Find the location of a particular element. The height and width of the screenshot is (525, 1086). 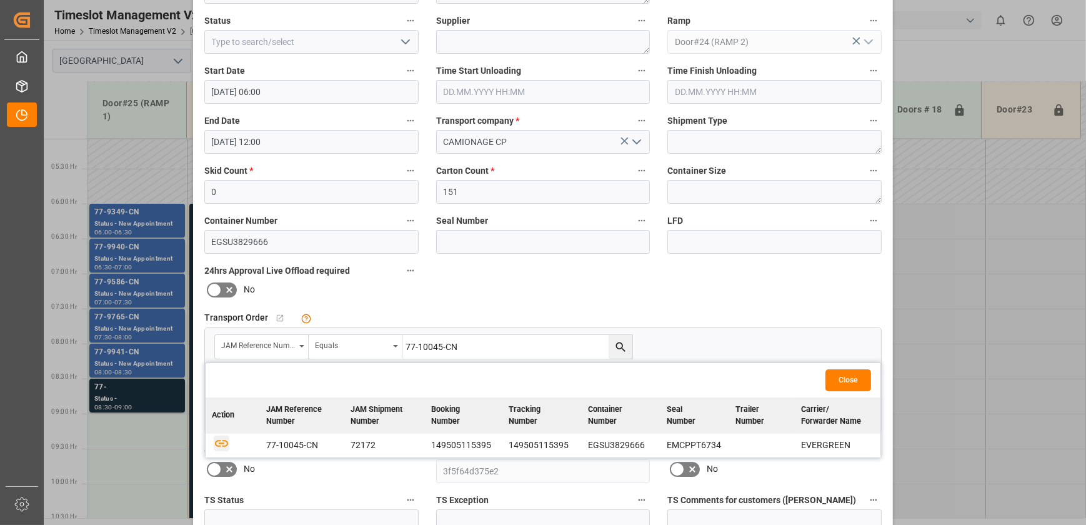

button: Supplier is located at coordinates (642, 21).